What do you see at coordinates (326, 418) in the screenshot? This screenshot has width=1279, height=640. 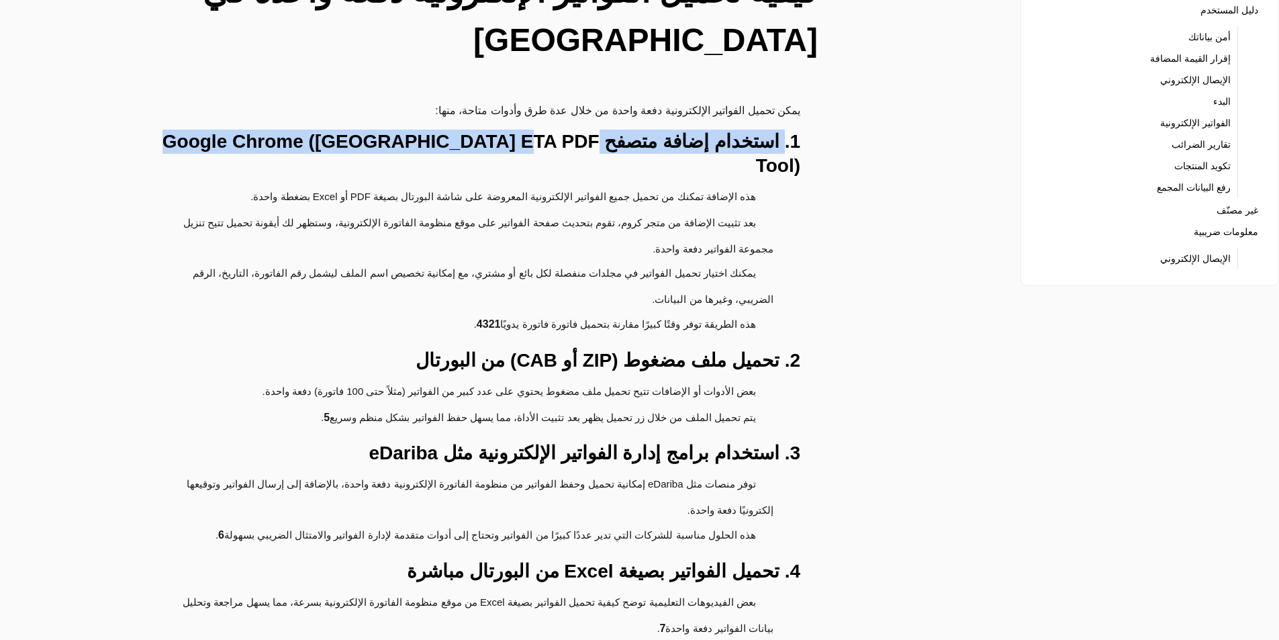 I see `a: 5` at bounding box center [326, 418].